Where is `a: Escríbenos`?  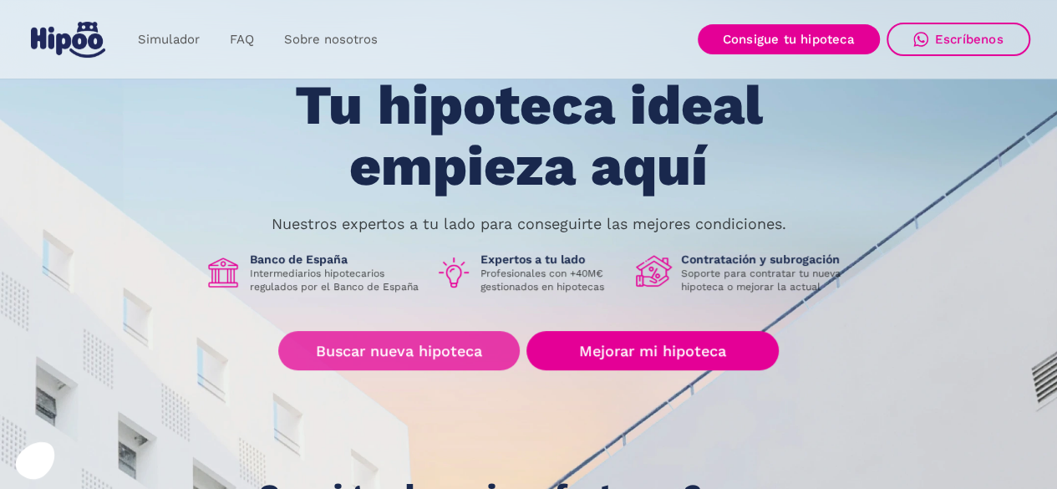 a: Escríbenos is located at coordinates (959, 39).